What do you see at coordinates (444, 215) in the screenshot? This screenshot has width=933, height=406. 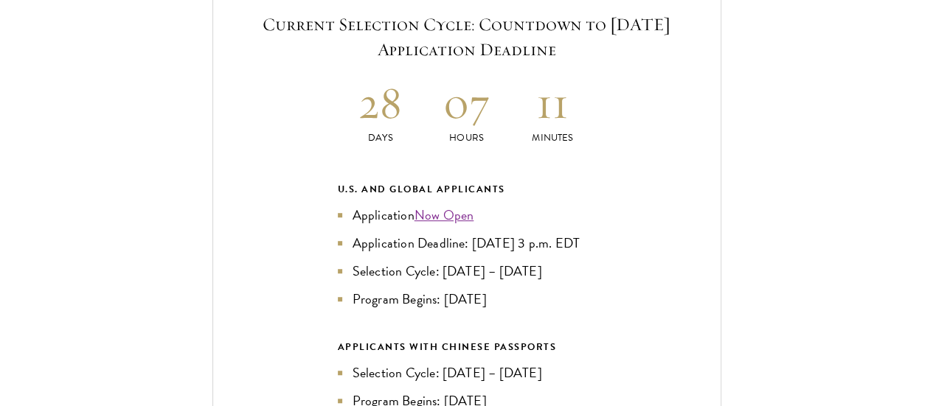 I see `a: Now Open` at bounding box center [444, 215].